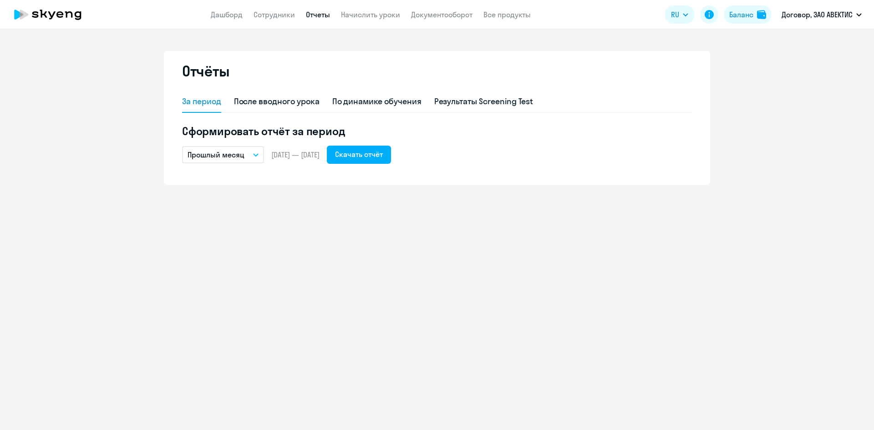 This screenshot has height=430, width=874. I want to click on div: Скачать отчёт, so click(359, 154).